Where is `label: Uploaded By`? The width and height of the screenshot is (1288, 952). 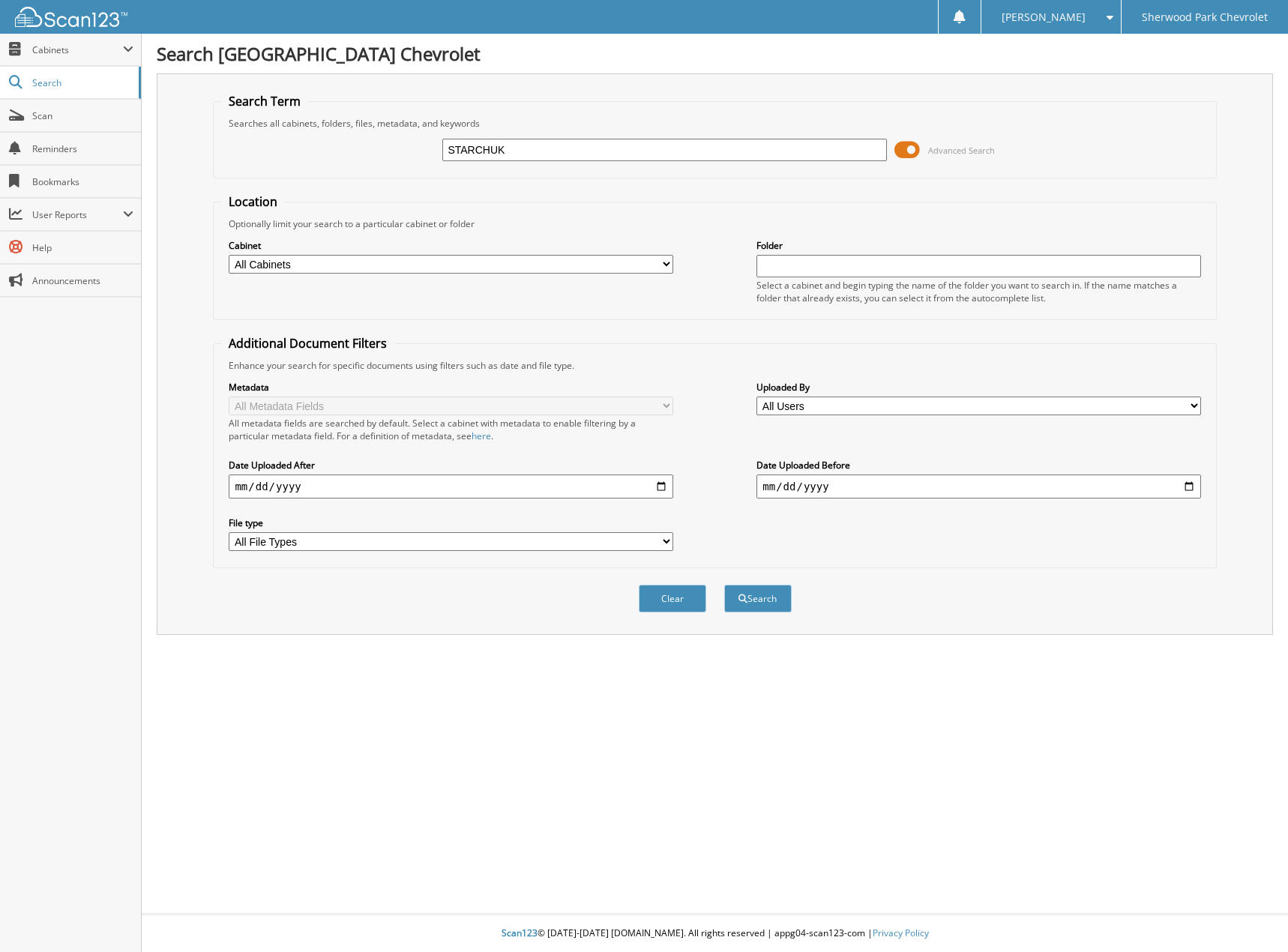 label: Uploaded By is located at coordinates (979, 386).